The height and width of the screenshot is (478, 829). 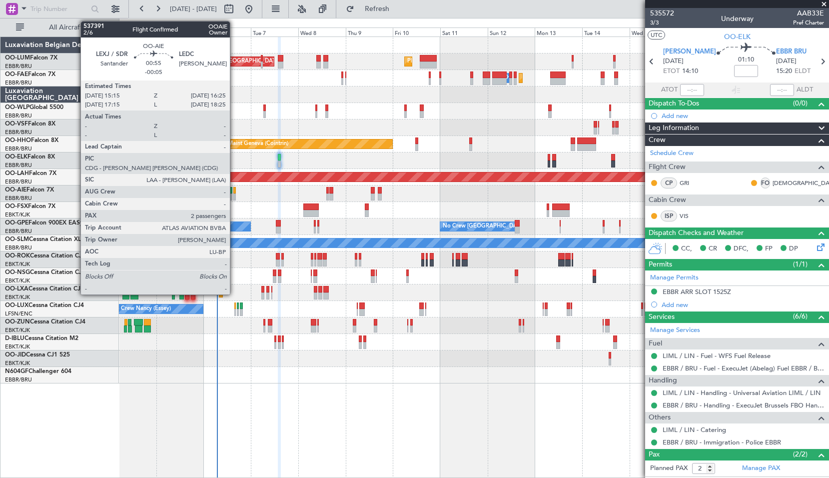 What do you see at coordinates (31, 58) in the screenshot?
I see `a: OO-LUMFalcon 7X` at bounding box center [31, 58].